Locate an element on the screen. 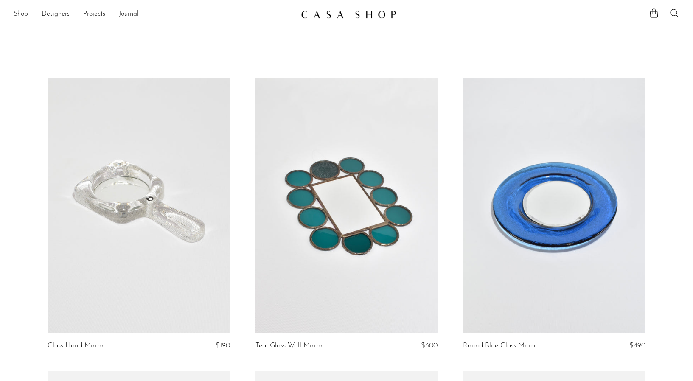 The height and width of the screenshot is (381, 693). span: $490 is located at coordinates (637, 345).